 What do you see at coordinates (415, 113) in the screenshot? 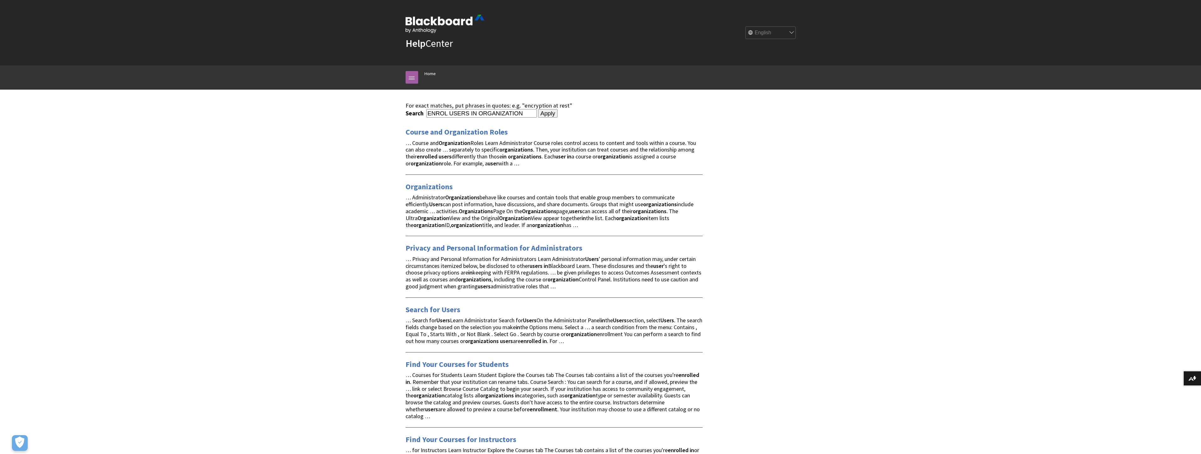
I see `label: Search` at bounding box center [415, 113].